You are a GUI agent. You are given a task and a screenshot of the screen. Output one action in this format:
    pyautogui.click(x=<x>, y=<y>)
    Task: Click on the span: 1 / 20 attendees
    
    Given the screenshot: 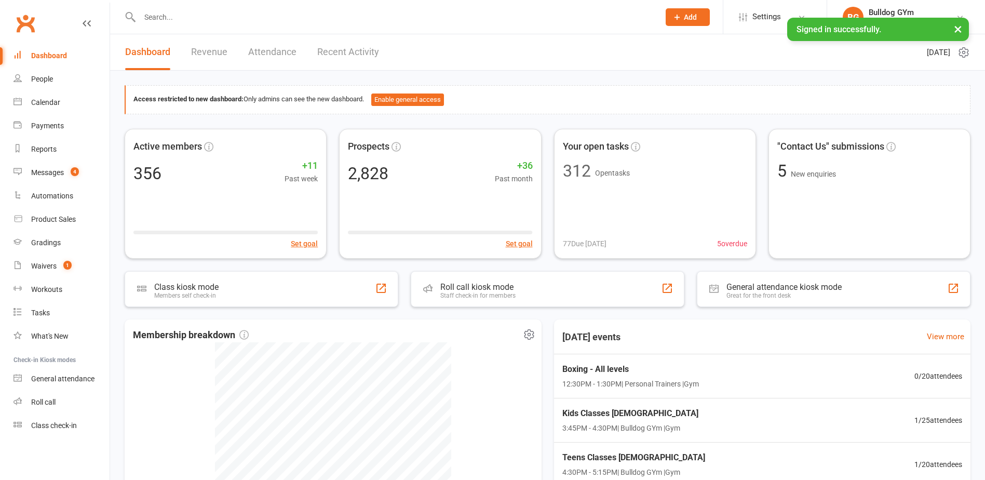 What is the action you would take?
    pyautogui.click(x=938, y=464)
    